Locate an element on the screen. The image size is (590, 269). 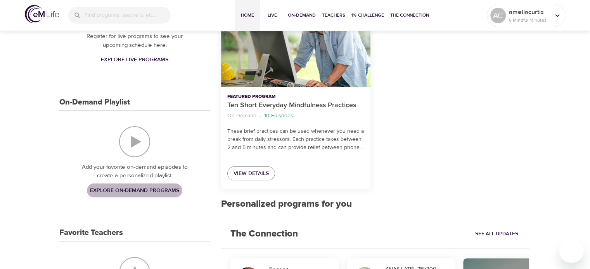
p: These brief practices can be used whenever you need a break from daily stressors. Each practice t... is located at coordinates (295, 140).